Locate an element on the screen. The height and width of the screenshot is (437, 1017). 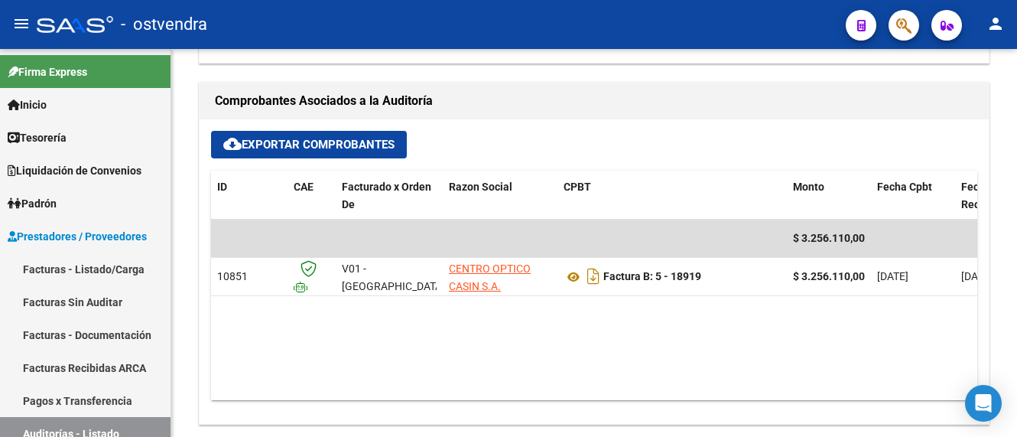
span: Padrón is located at coordinates (32, 203).